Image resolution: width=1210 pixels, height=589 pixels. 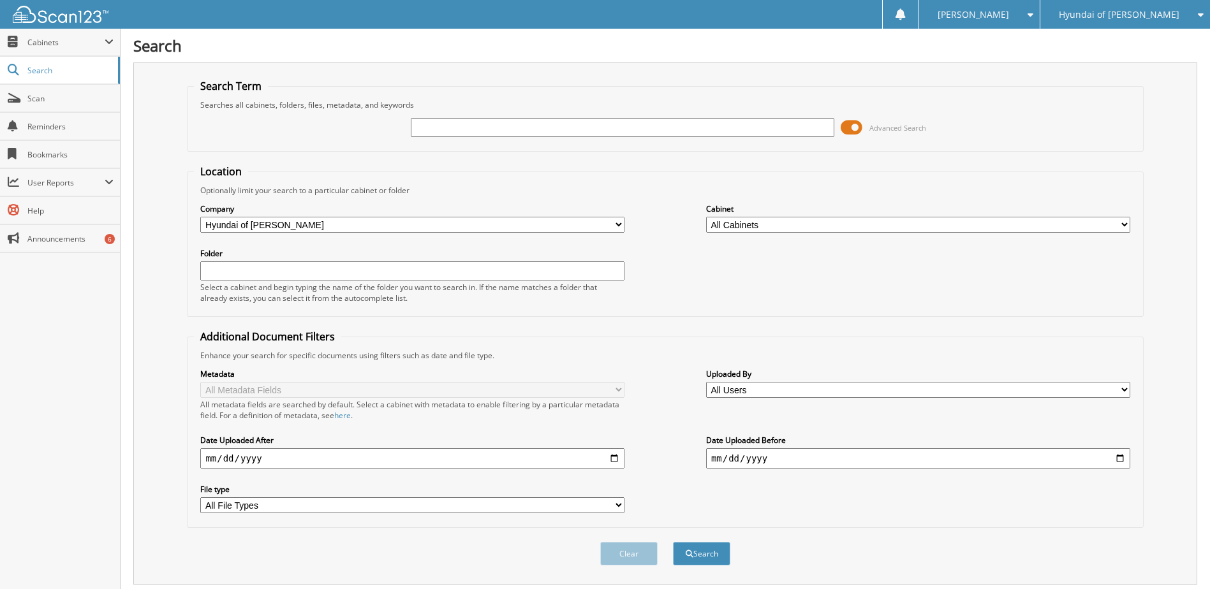 What do you see at coordinates (412, 209) in the screenshot?
I see `label: Company` at bounding box center [412, 209].